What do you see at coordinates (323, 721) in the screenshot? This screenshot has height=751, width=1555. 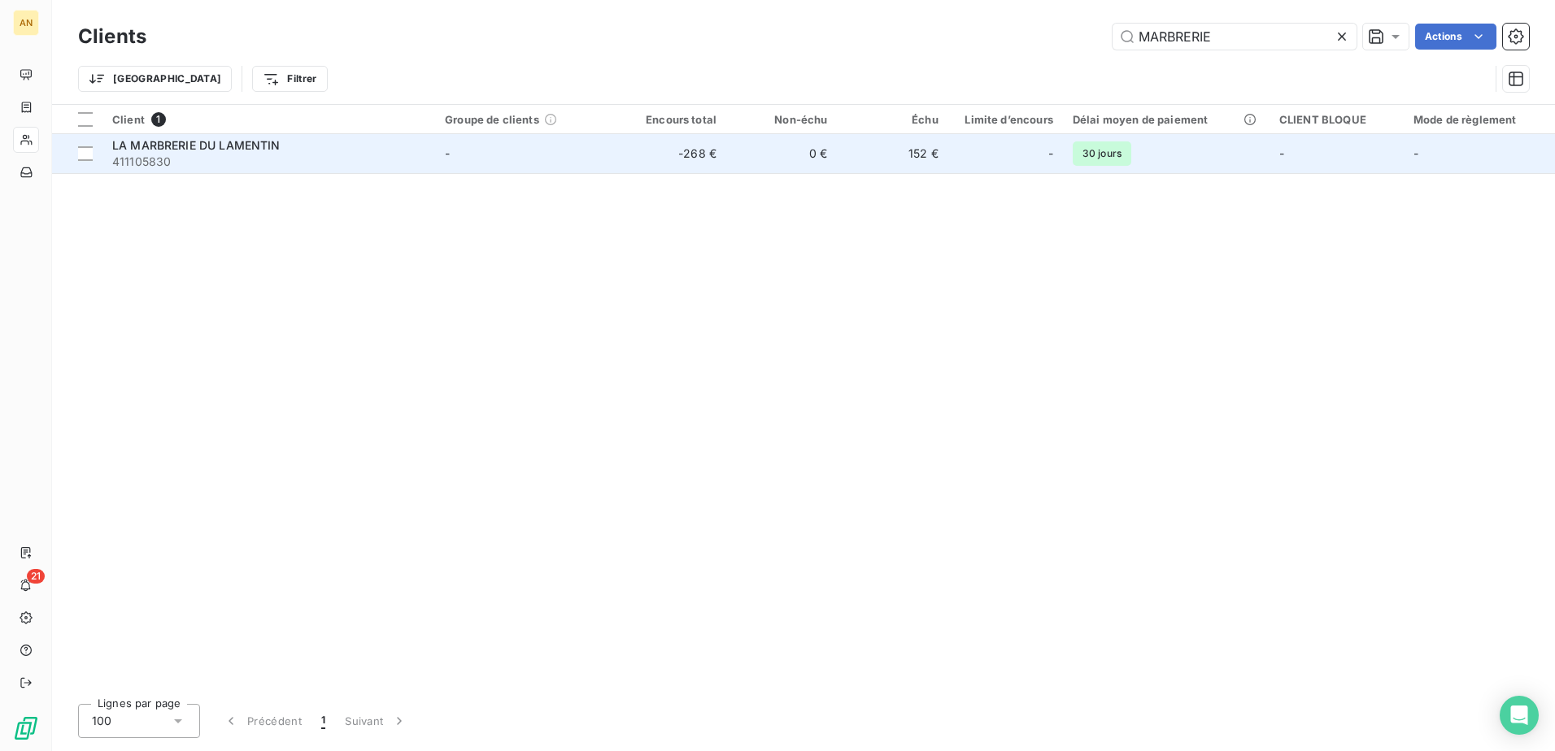 I see `button: 1` at bounding box center [323, 721].